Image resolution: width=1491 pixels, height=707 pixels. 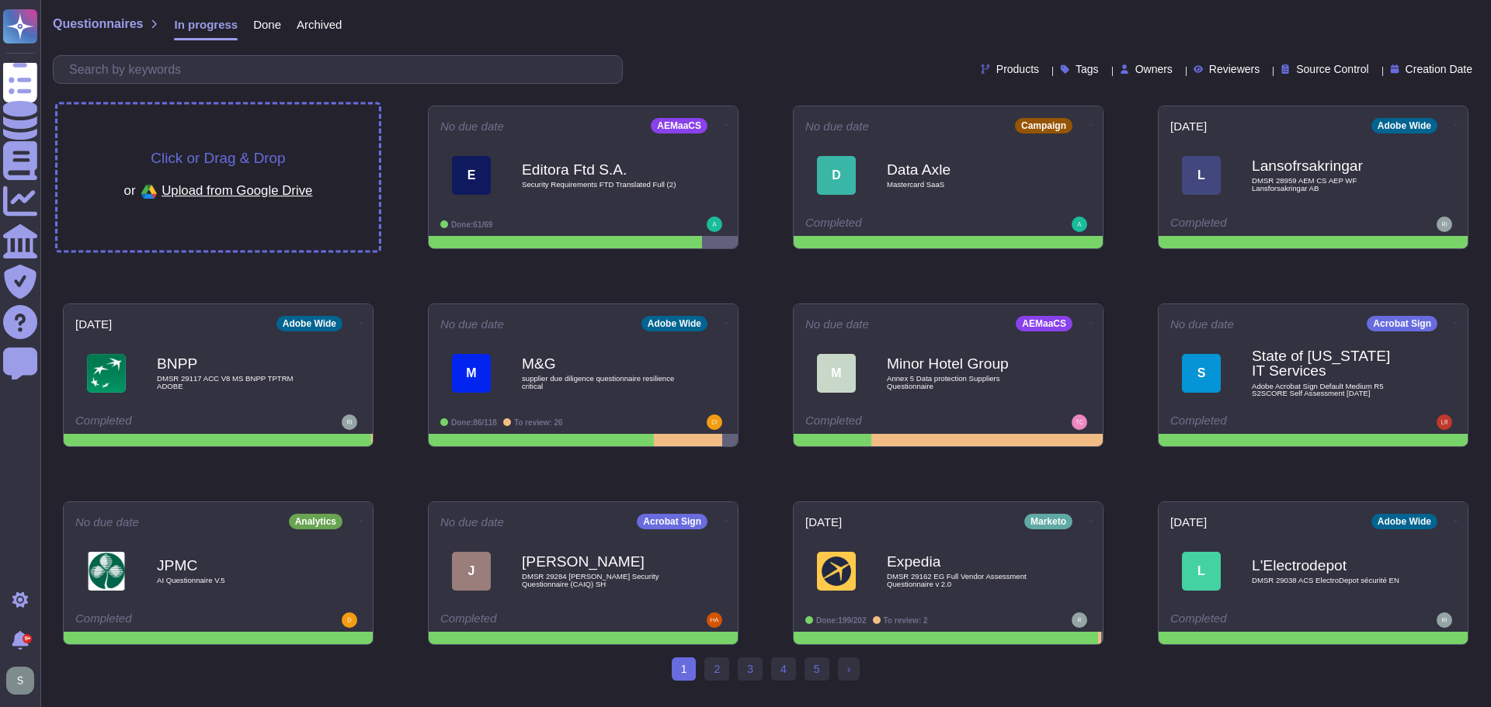 What do you see at coordinates (217, 158) in the screenshot?
I see `span: Click or Drag & Drop` at bounding box center [217, 158].